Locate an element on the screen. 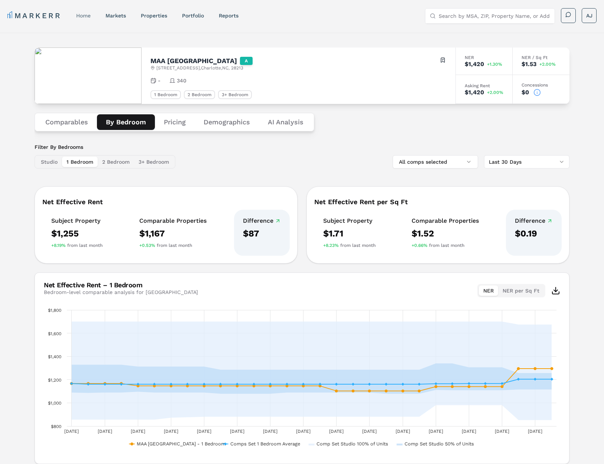  a: MARKERR is located at coordinates (34, 16).